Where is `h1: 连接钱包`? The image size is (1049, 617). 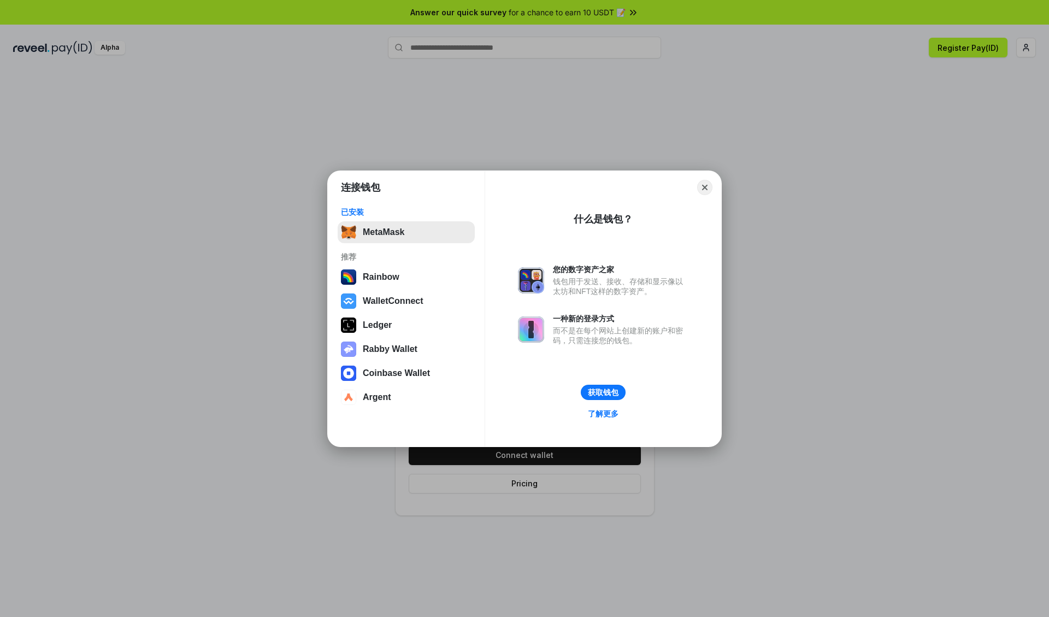
h1: 连接钱包 is located at coordinates (361, 187).